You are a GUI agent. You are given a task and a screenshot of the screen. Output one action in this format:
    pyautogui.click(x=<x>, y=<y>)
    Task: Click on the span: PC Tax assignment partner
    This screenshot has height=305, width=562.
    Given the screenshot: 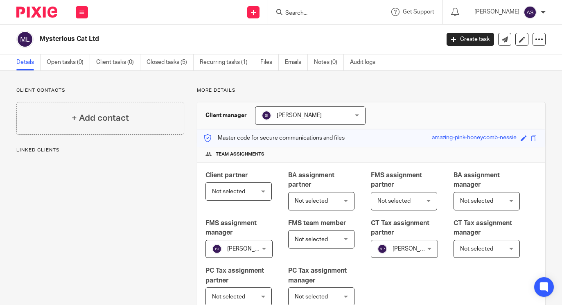 What is the action you would take?
    pyautogui.click(x=235, y=275)
    